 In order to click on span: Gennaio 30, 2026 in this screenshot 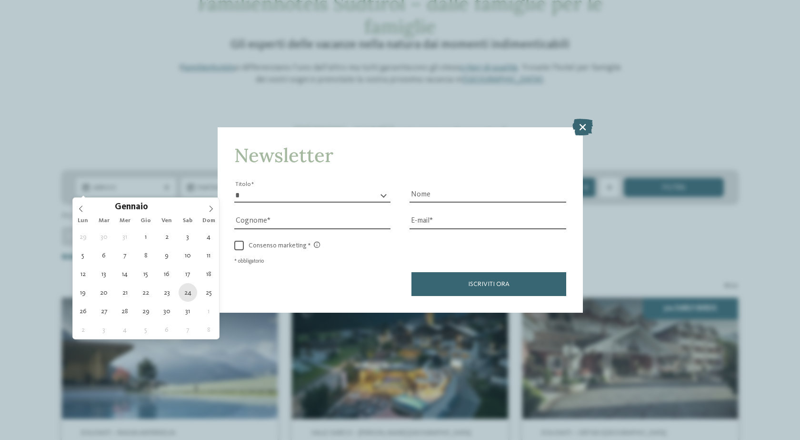, I will do `click(167, 311)`.